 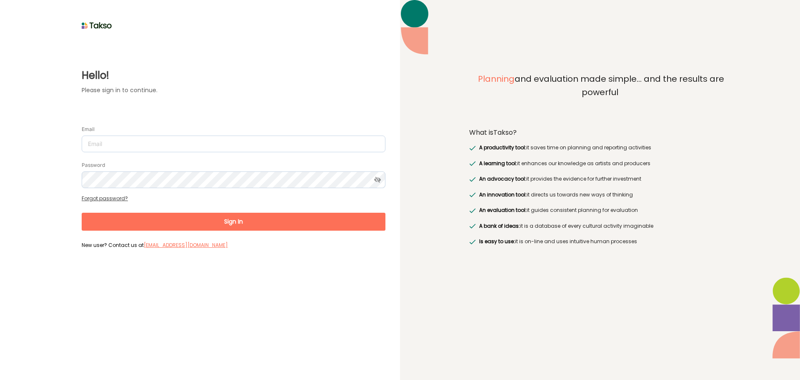 I want to click on label: Hello!, so click(x=233, y=75).